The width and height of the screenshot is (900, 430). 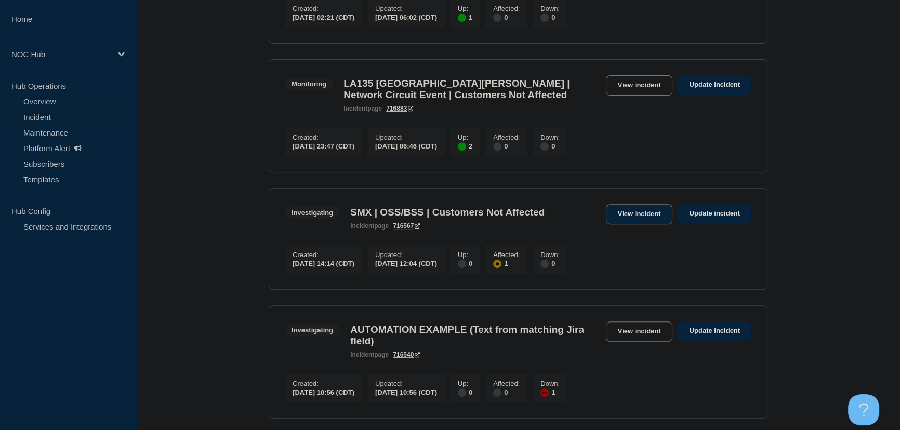 I want to click on p: NOC Hub, so click(x=61, y=54).